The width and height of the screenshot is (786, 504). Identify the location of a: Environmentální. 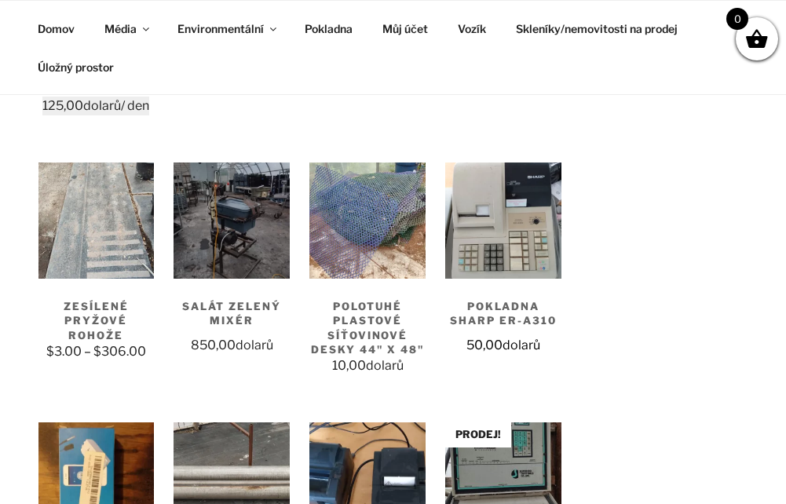
(226, 28).